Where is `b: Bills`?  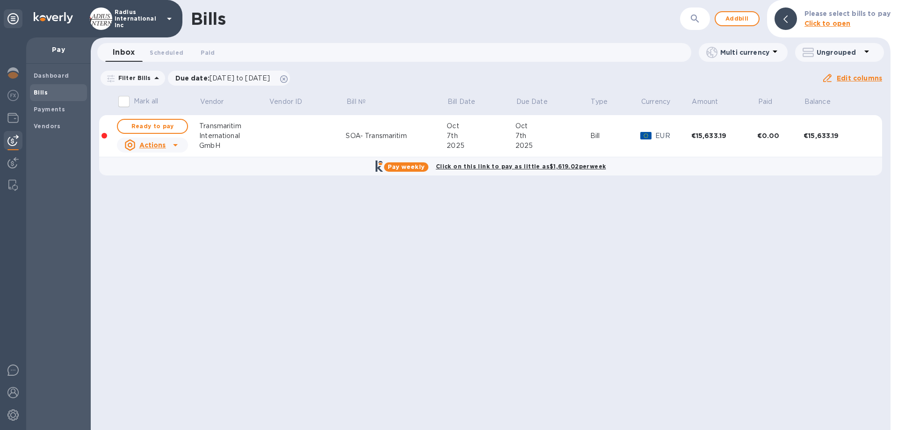
b: Bills is located at coordinates (41, 92).